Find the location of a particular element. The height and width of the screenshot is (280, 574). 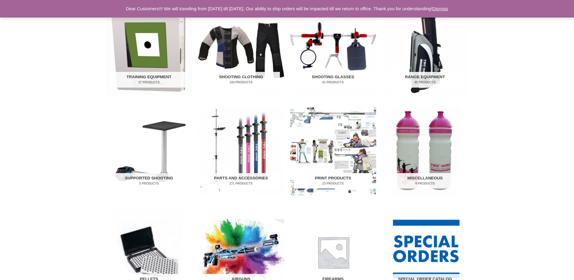

a: Visit product category Supported Shooting is located at coordinates (149, 151).